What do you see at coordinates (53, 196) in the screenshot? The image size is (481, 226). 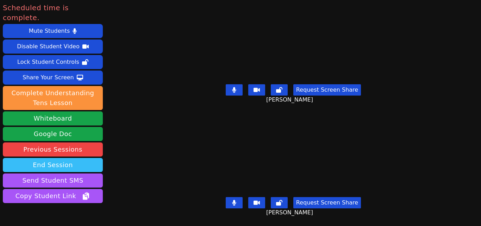 I see `span: Copy Student Link` at bounding box center [53, 196].